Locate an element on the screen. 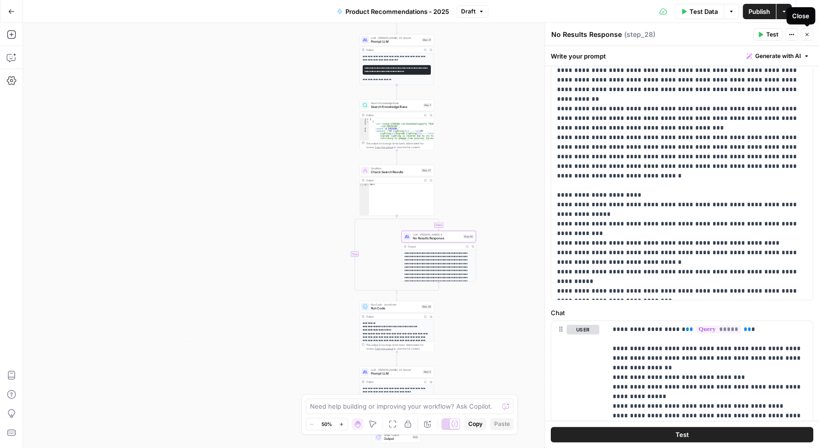 The image size is (819, 448). g: Edge from step_27 to step_27-conditional-end is located at coordinates (376, 254).